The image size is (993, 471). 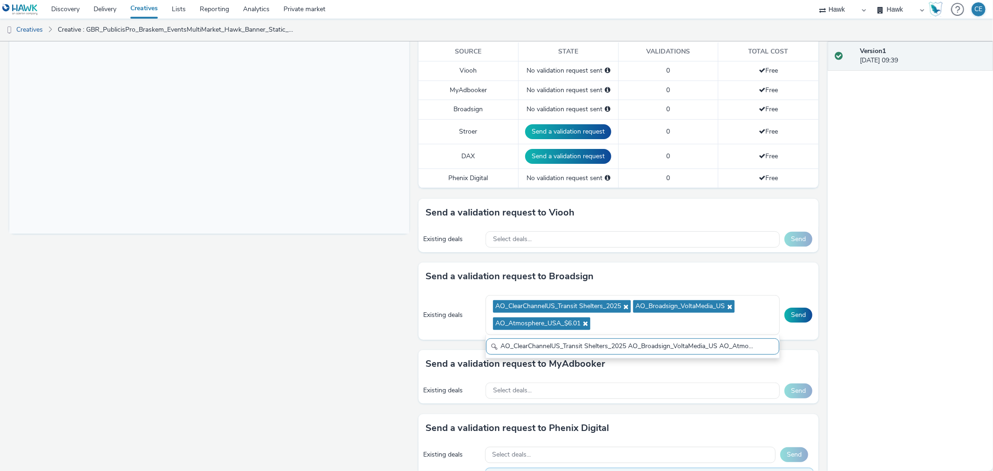 What do you see at coordinates (468, 109) in the screenshot?
I see `td: Broadsign` at bounding box center [468, 109].